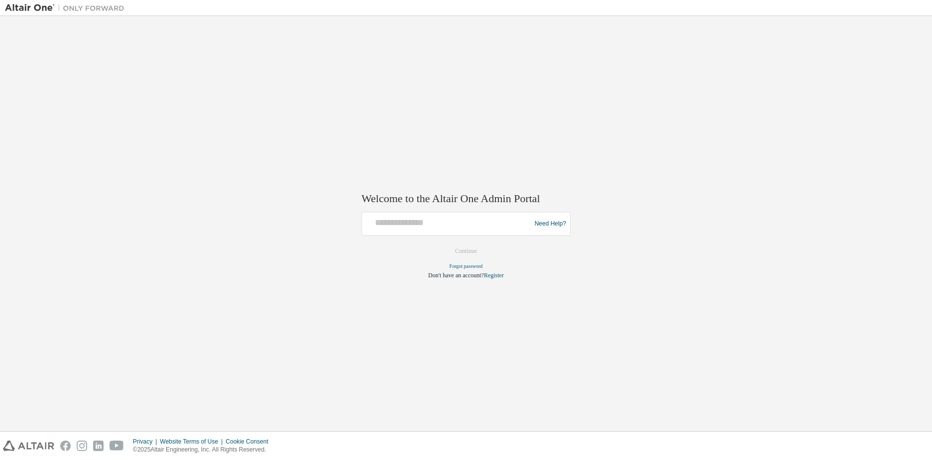  Describe the element at coordinates (117, 446) in the screenshot. I see `img: youtube.svg` at that location.